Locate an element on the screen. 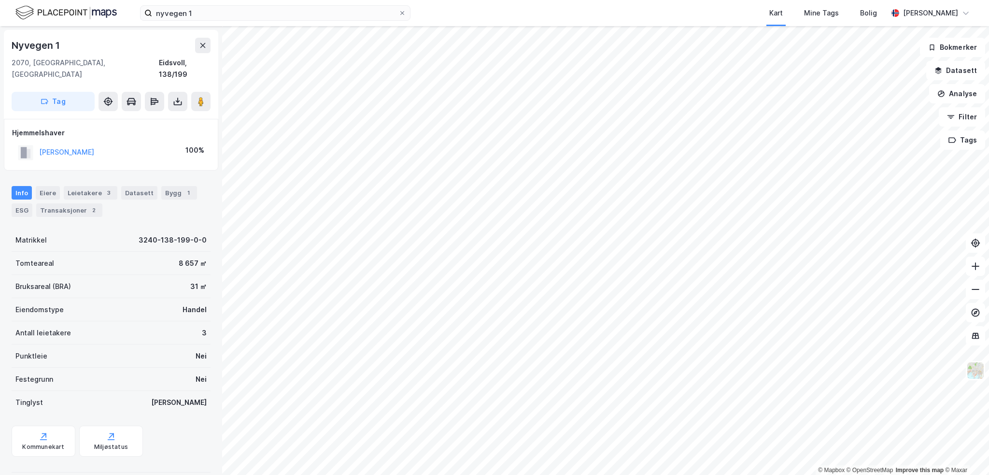 This screenshot has width=989, height=475. div: Eiere is located at coordinates (48, 193).